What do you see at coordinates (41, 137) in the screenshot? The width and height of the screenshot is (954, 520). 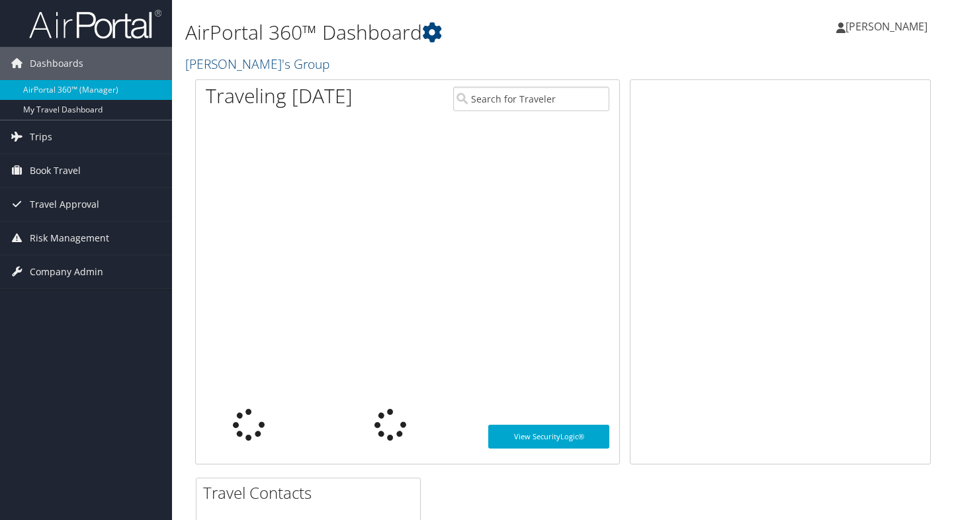 I see `span: Trips` at bounding box center [41, 137].